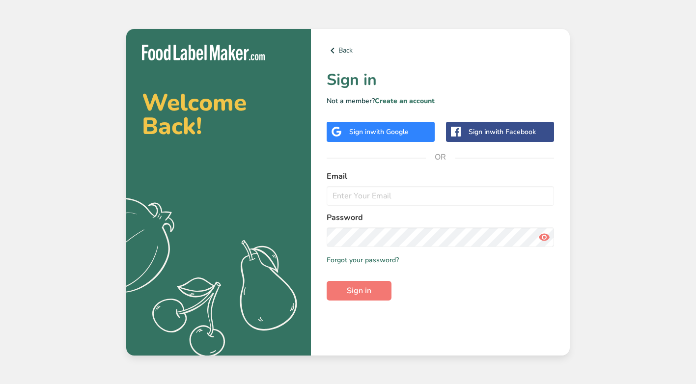 Image resolution: width=696 pixels, height=384 pixels. Describe the element at coordinates (203, 53) in the screenshot. I see `img: Food Label Maker` at that location.